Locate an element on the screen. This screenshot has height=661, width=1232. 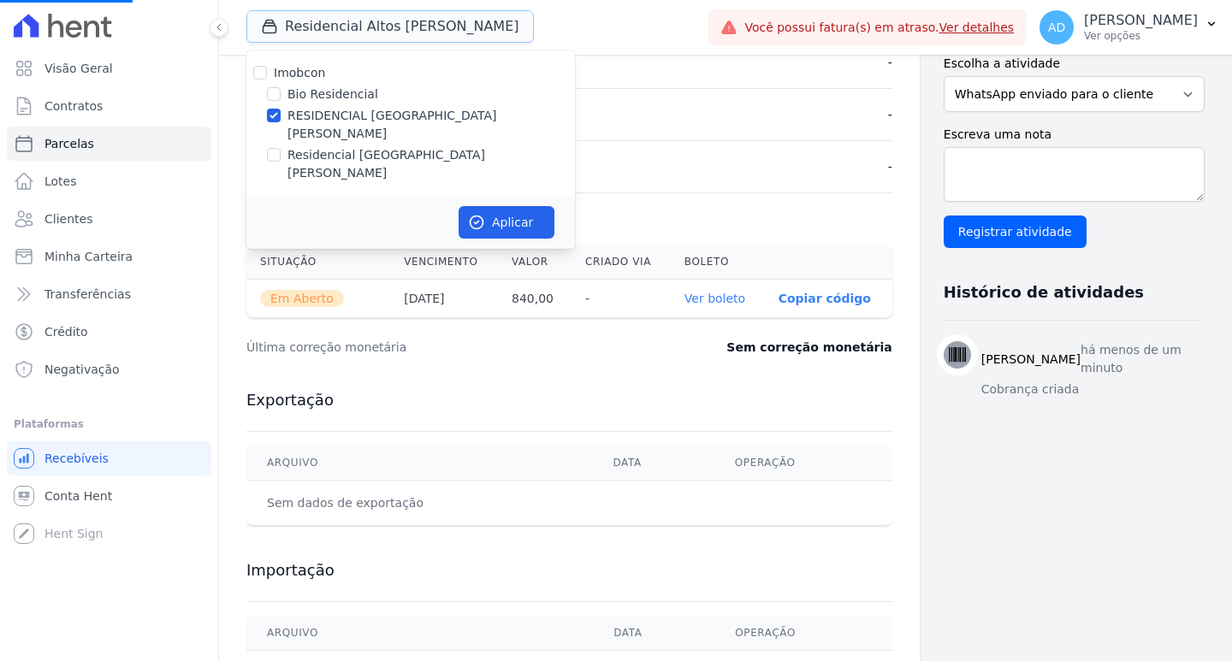
th: Boleto is located at coordinates (718, 262).